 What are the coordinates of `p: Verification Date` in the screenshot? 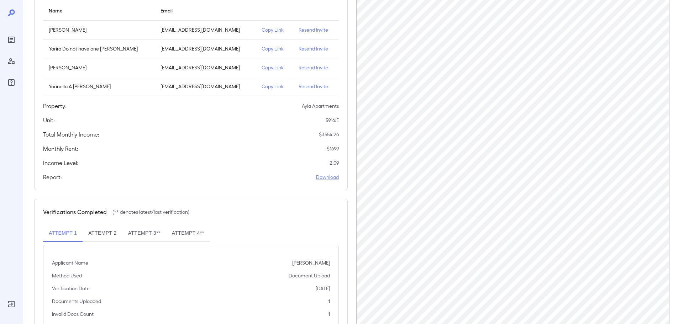 It's located at (71, 289).